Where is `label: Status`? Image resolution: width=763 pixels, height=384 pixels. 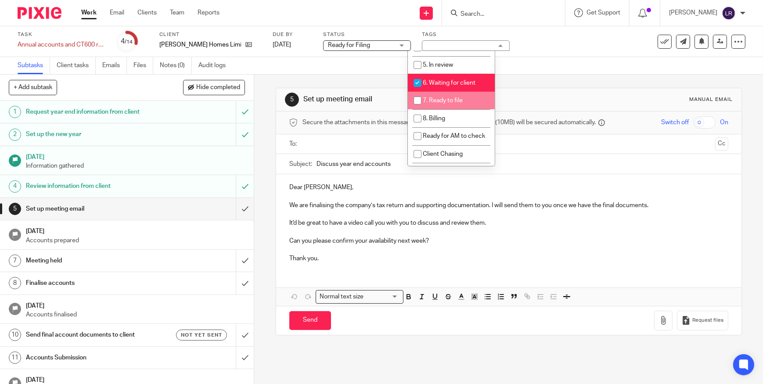 label: Status is located at coordinates (367, 35).